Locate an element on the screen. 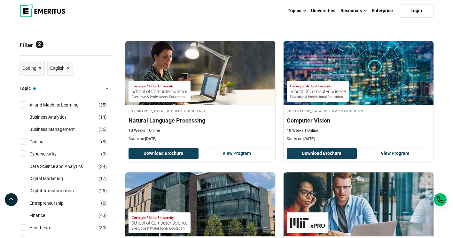 This screenshot has width=453, height=238. a: Finance is located at coordinates (44, 215).